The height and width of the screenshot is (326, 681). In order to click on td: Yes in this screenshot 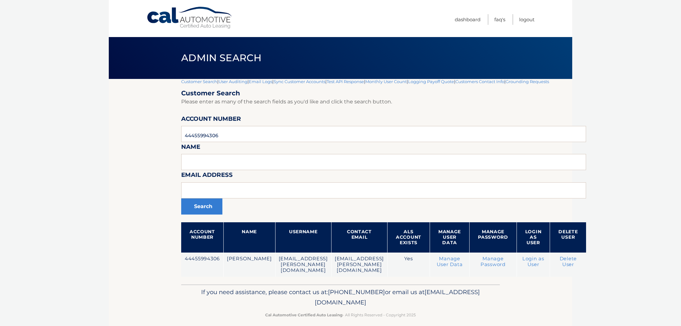, I will do `click(409, 264)`.